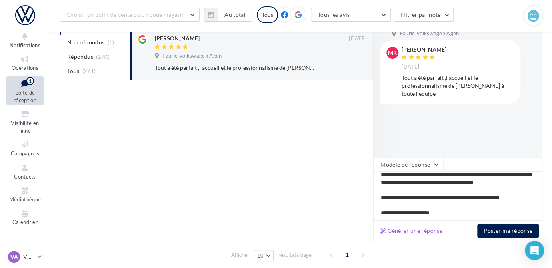 Image resolution: width=552 pixels, height=268 pixels. I want to click on span: Répondus, so click(80, 57).